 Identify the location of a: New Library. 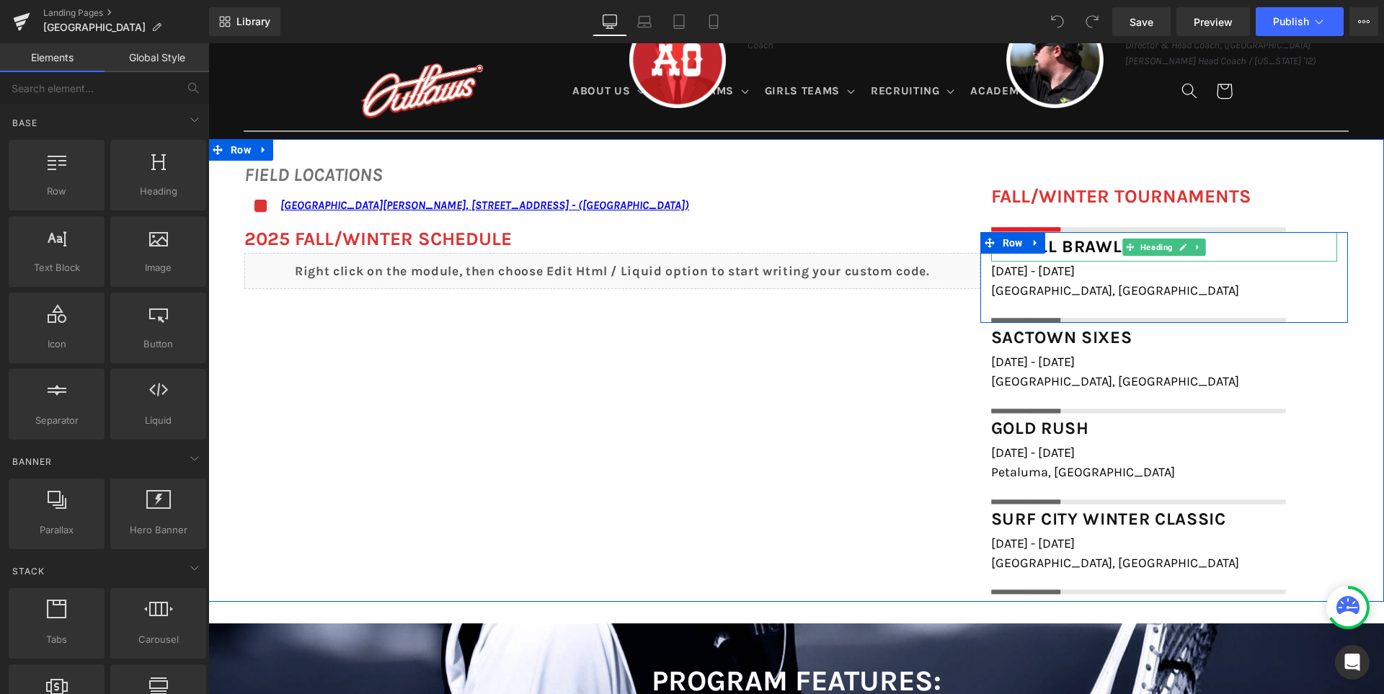
(244, 22).